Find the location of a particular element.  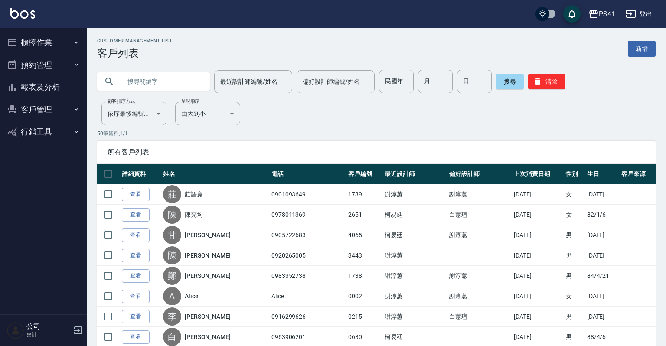

img: Logo is located at coordinates (23, 13).